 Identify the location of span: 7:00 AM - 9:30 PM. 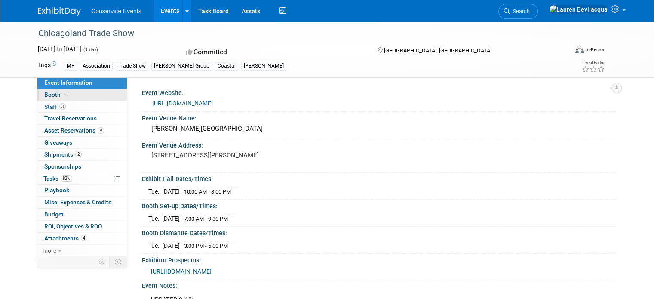
(206, 219).